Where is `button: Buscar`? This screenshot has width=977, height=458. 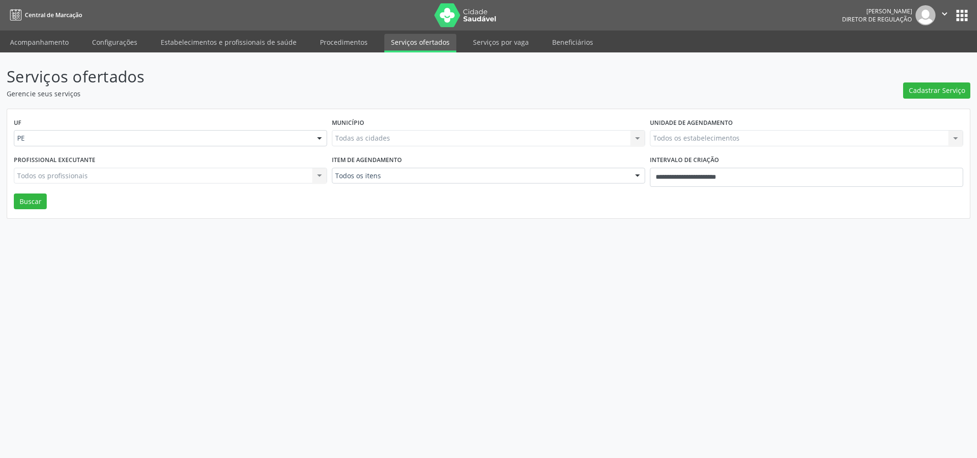 button: Buscar is located at coordinates (30, 202).